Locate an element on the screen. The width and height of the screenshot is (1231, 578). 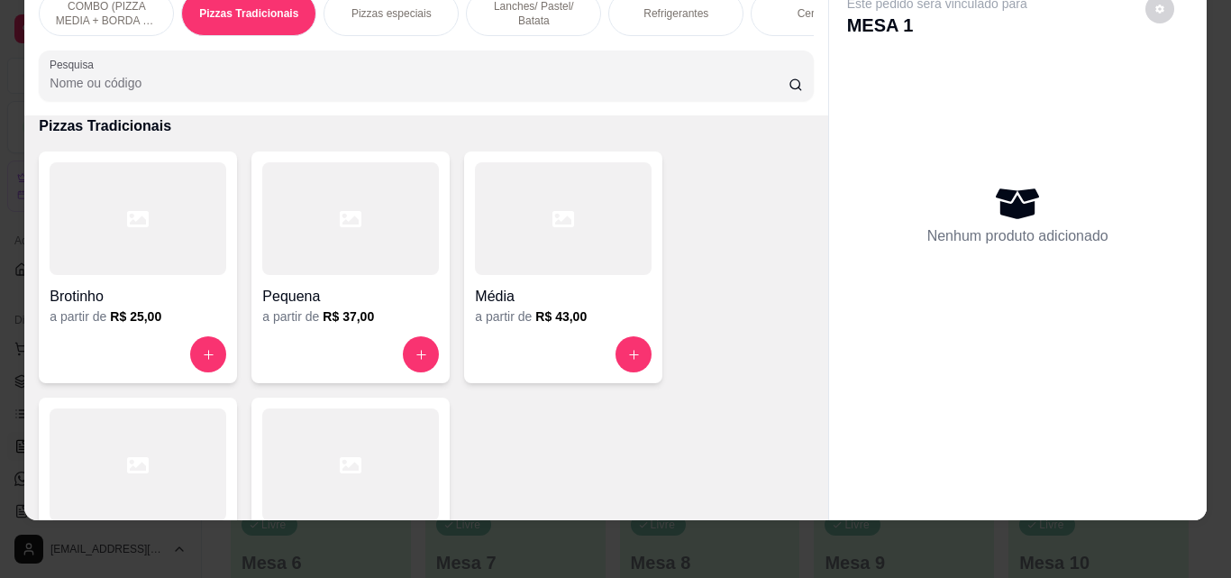
p: Nenhum produto adicionado is located at coordinates (1017, 236).